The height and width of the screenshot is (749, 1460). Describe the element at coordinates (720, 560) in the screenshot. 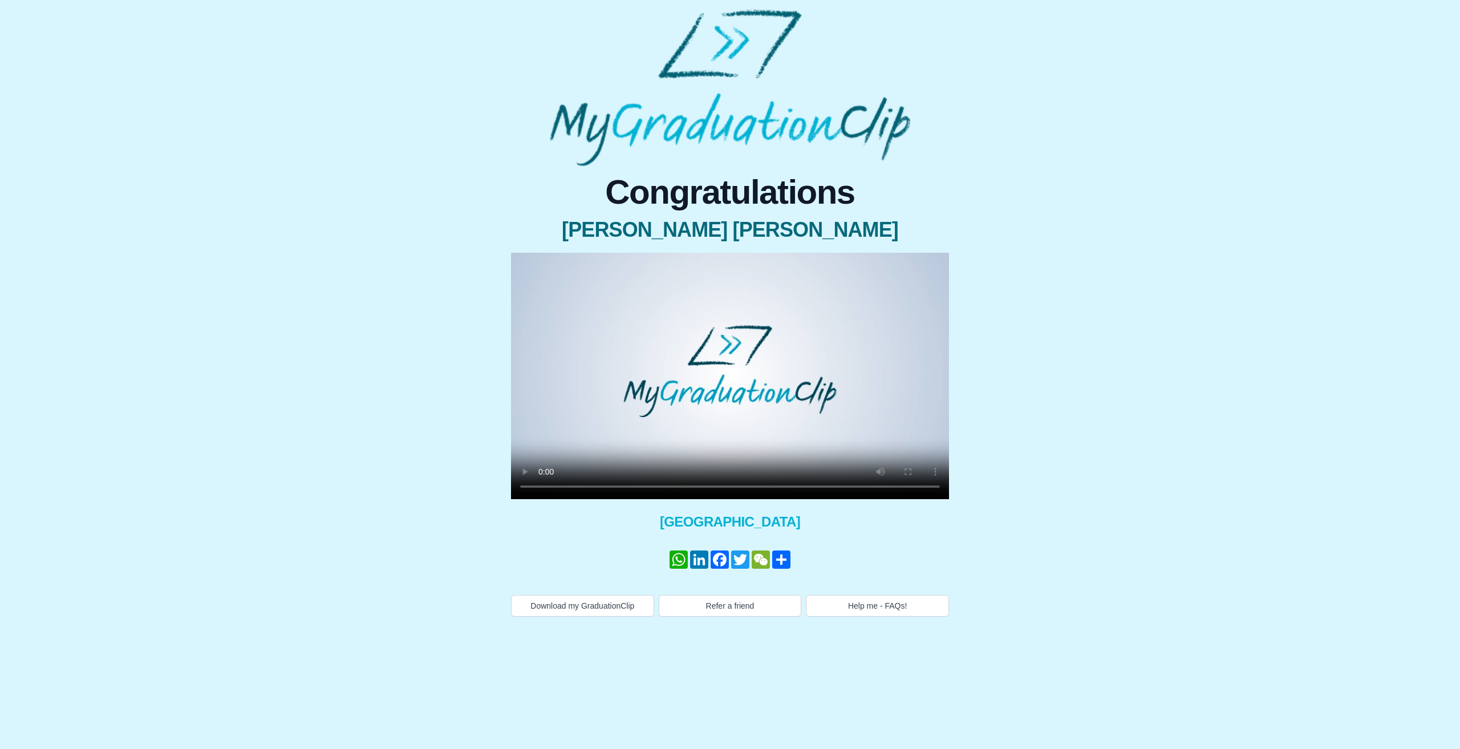

I see `a: Facebook` at that location.